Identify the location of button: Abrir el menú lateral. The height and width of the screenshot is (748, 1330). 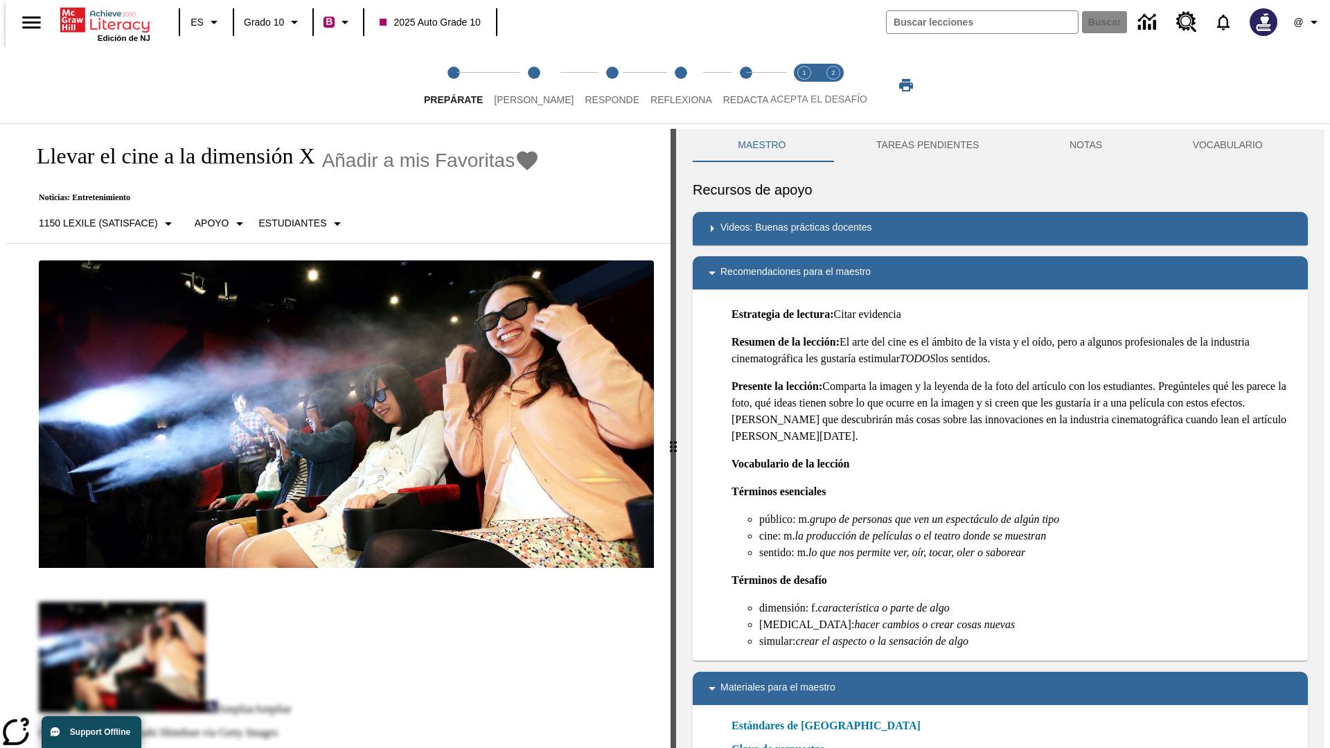
(31, 22).